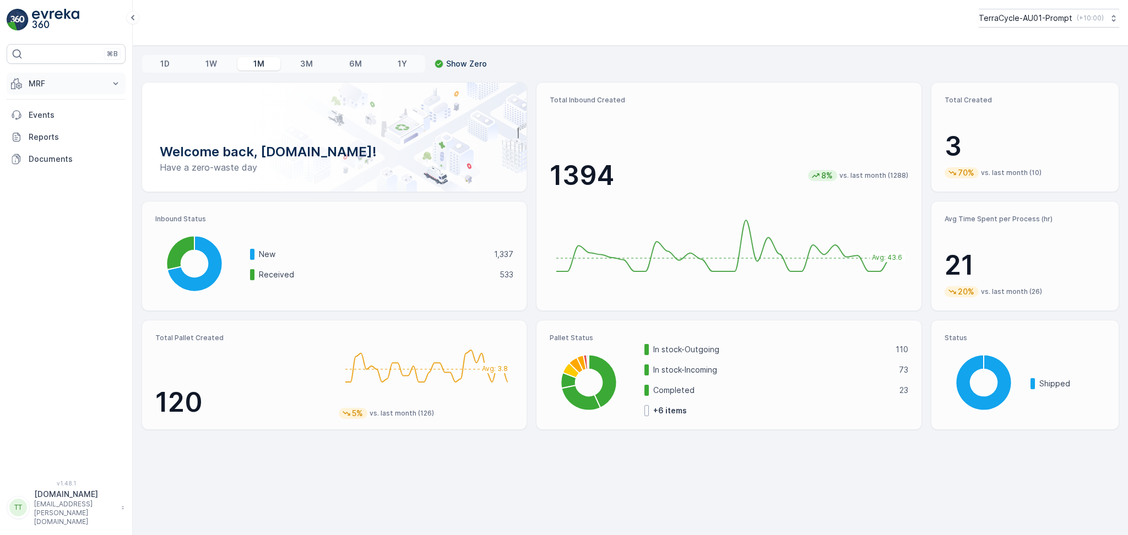  What do you see at coordinates (1025, 338) in the screenshot?
I see `p: Status` at bounding box center [1025, 338].